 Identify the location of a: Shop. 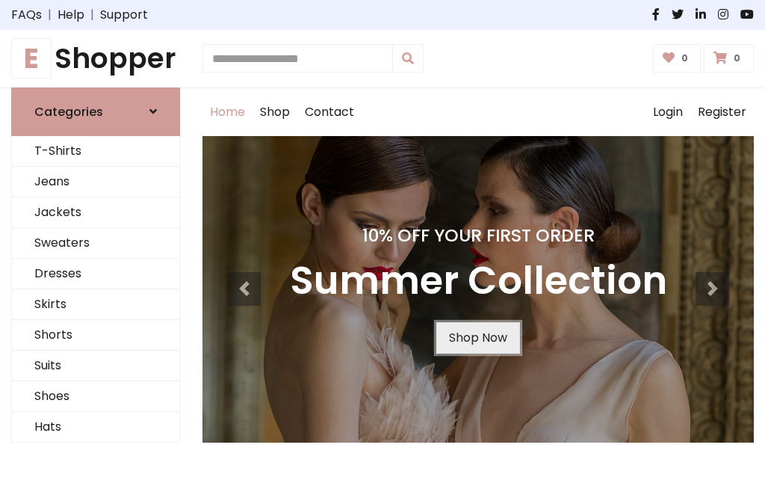
(275, 112).